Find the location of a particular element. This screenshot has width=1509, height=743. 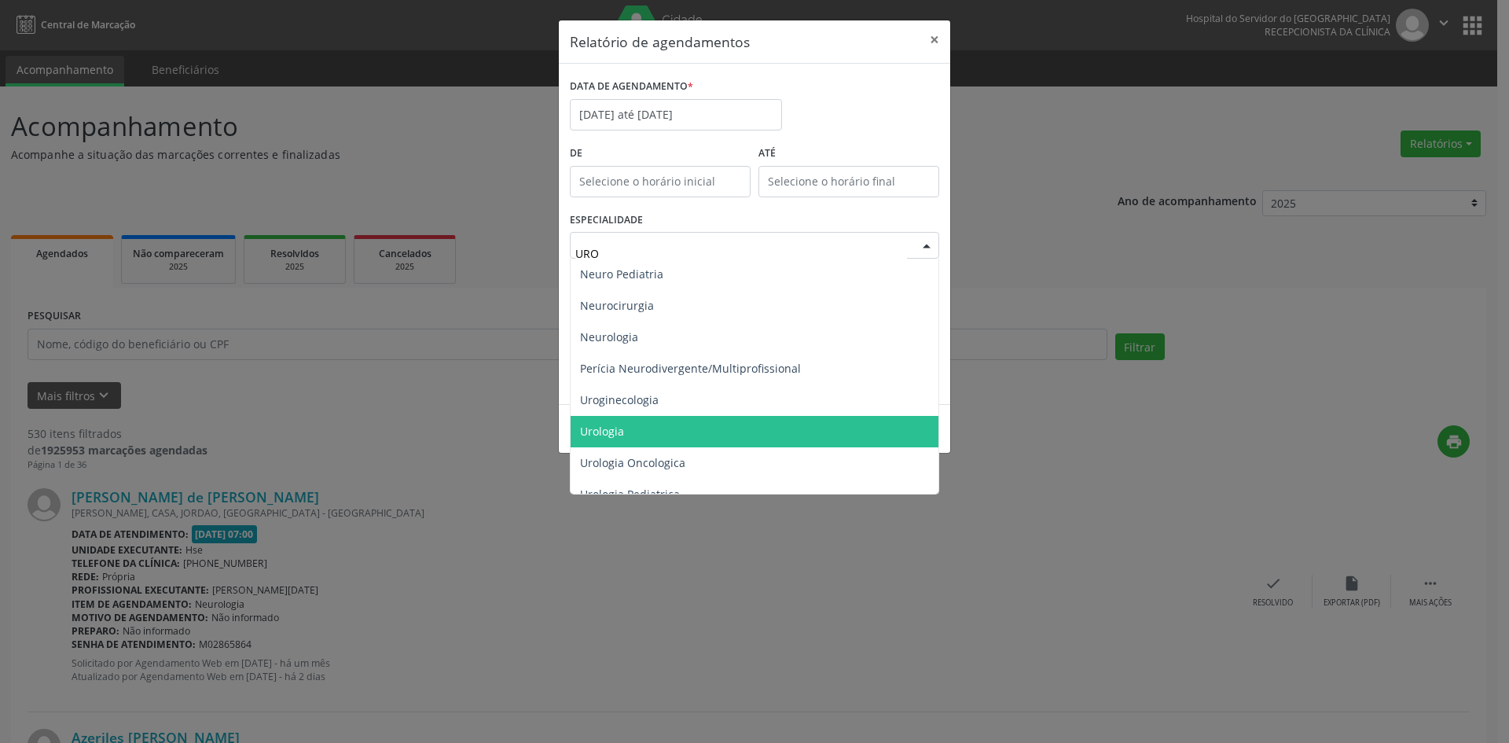

label: ESPECIALIDADE is located at coordinates (606, 220).